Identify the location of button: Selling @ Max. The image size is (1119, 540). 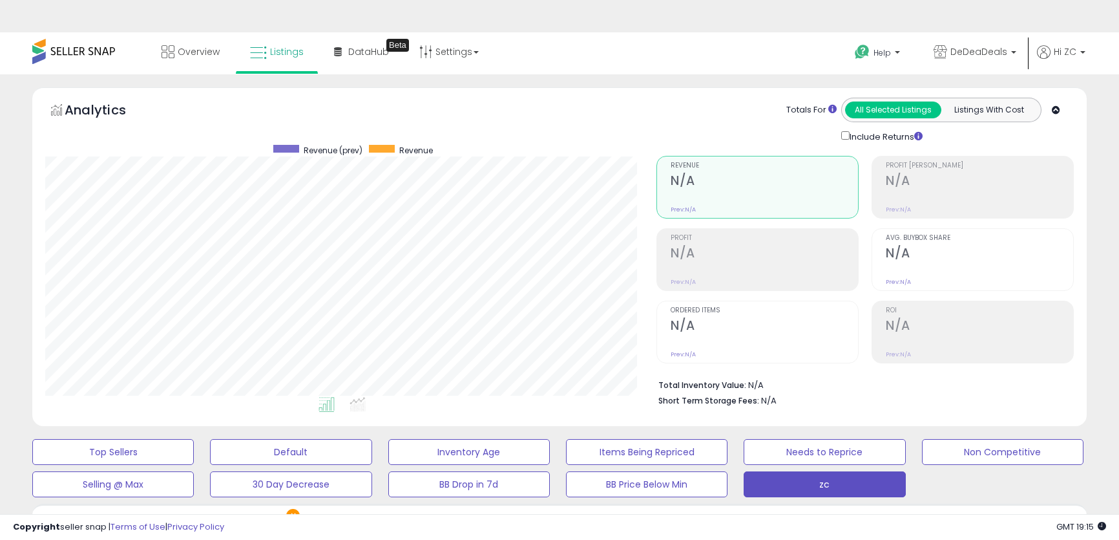
(113, 484).